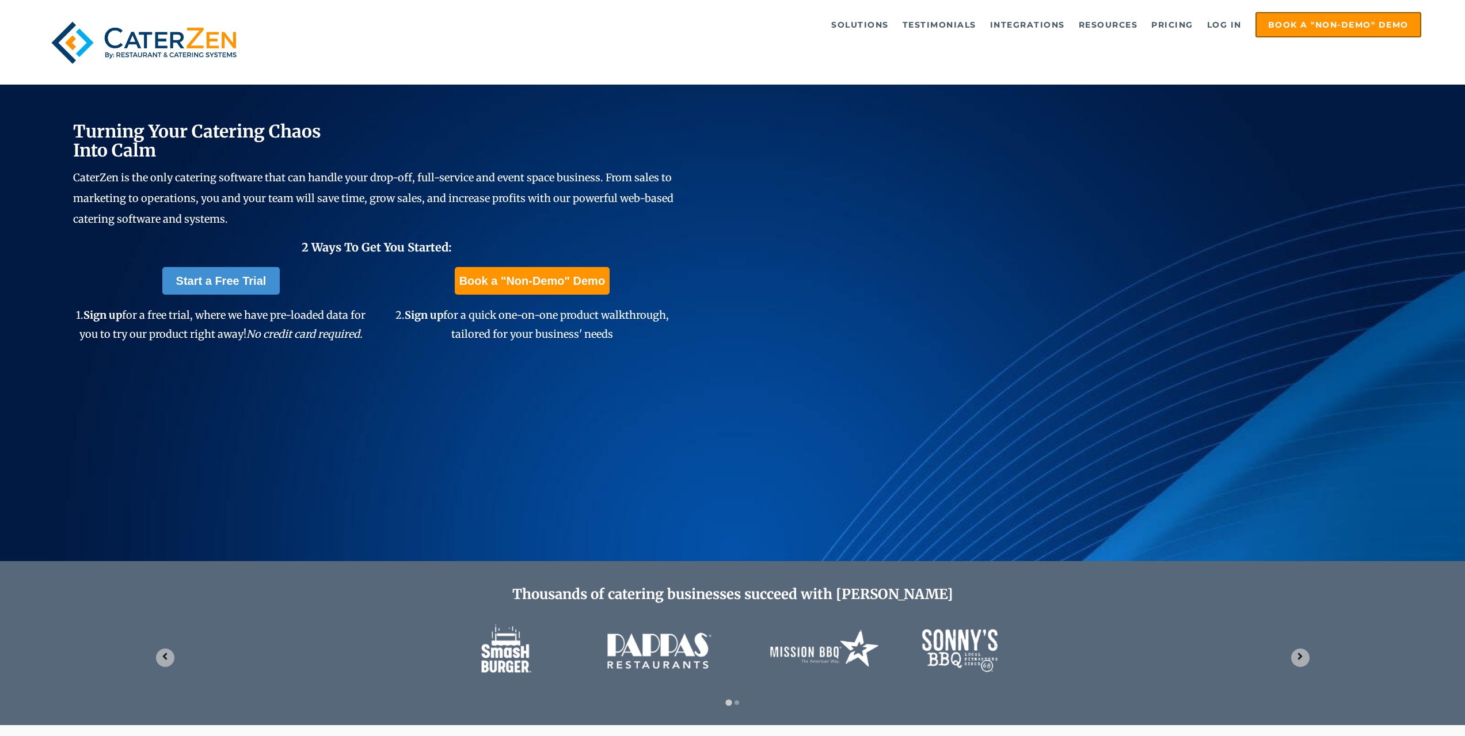 The image size is (1465, 736). What do you see at coordinates (728, 702) in the screenshot?
I see `button: Go to slide 1` at bounding box center [728, 702].